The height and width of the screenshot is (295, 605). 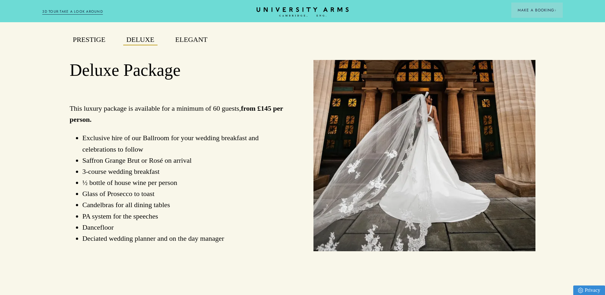 I want to click on img: image-40b279693ea99b73e719d2875ec1746fc90f84d0-4725x7080-jpg, so click(x=424, y=156).